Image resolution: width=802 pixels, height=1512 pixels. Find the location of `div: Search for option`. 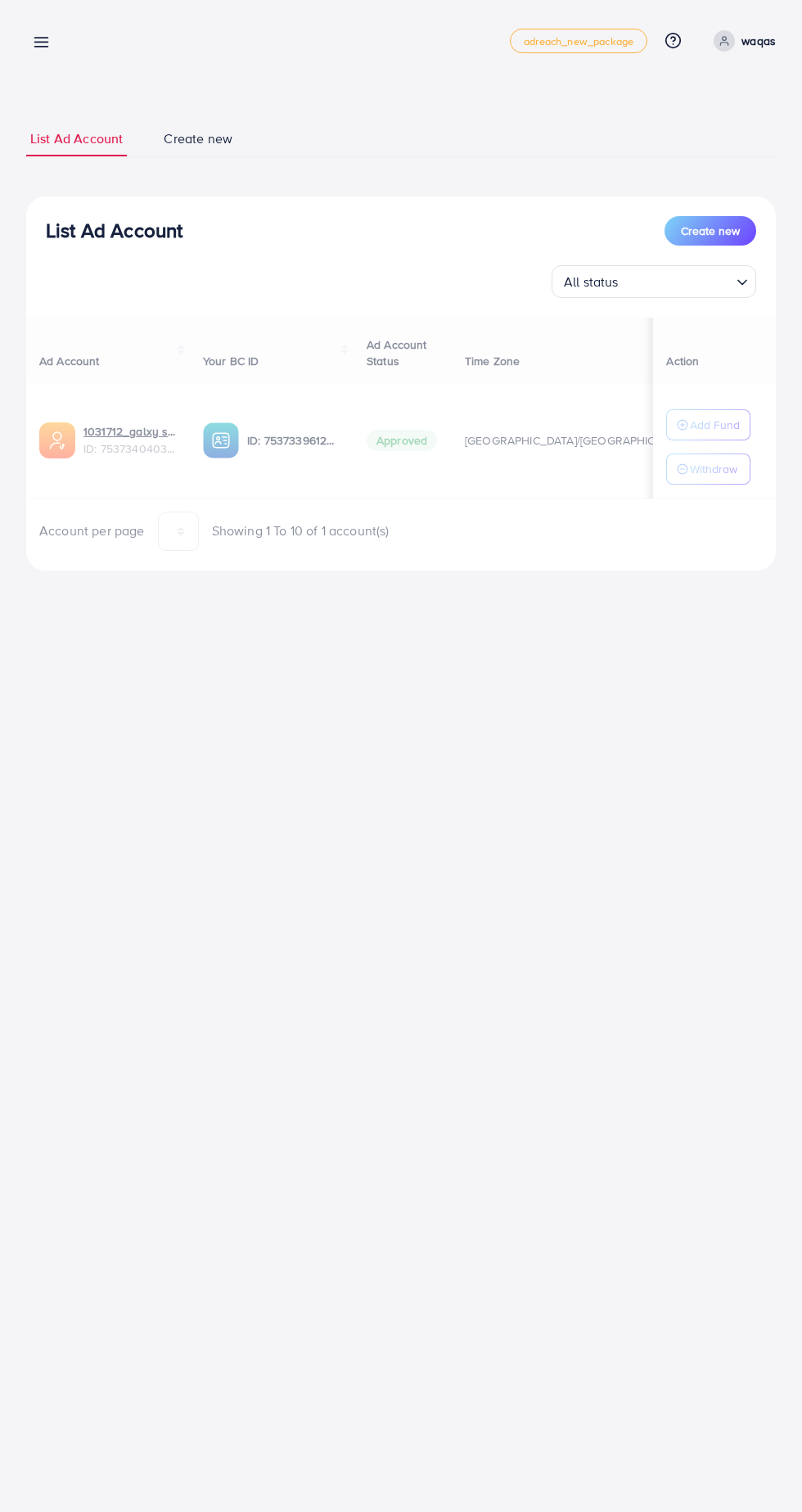

div: Search for option is located at coordinates (654, 282).